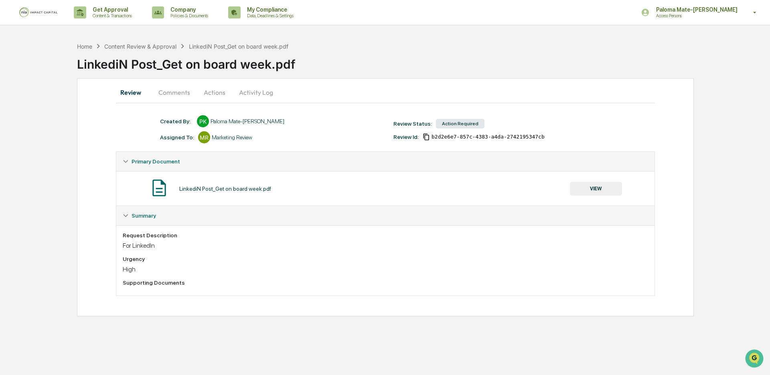 The image size is (770, 375). What do you see at coordinates (83, 105) in the screenshot?
I see `span: Attestations` at bounding box center [83, 105].